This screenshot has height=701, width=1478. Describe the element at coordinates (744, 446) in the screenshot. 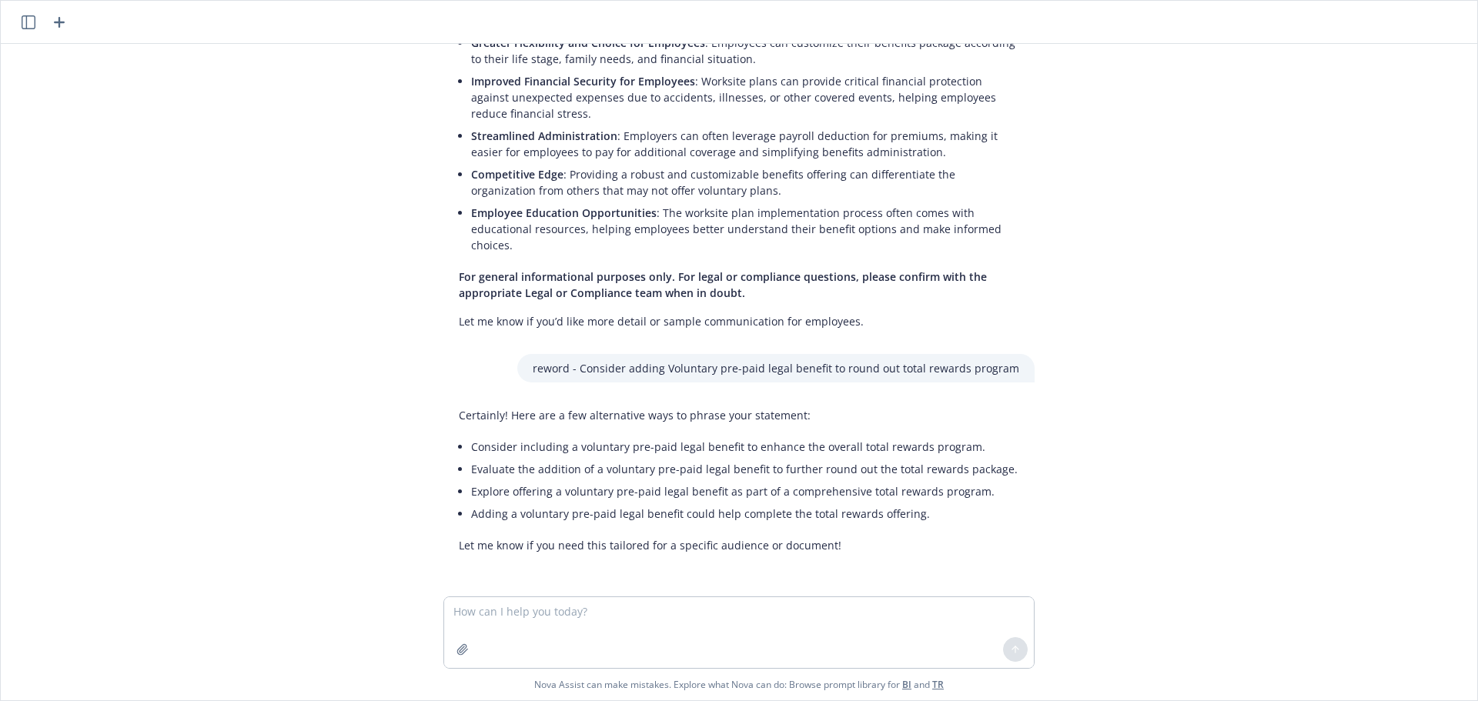

I see `li: Consider including a voluntary pre-paid legal benefit to enhance the overall total rewards program.` at that location.